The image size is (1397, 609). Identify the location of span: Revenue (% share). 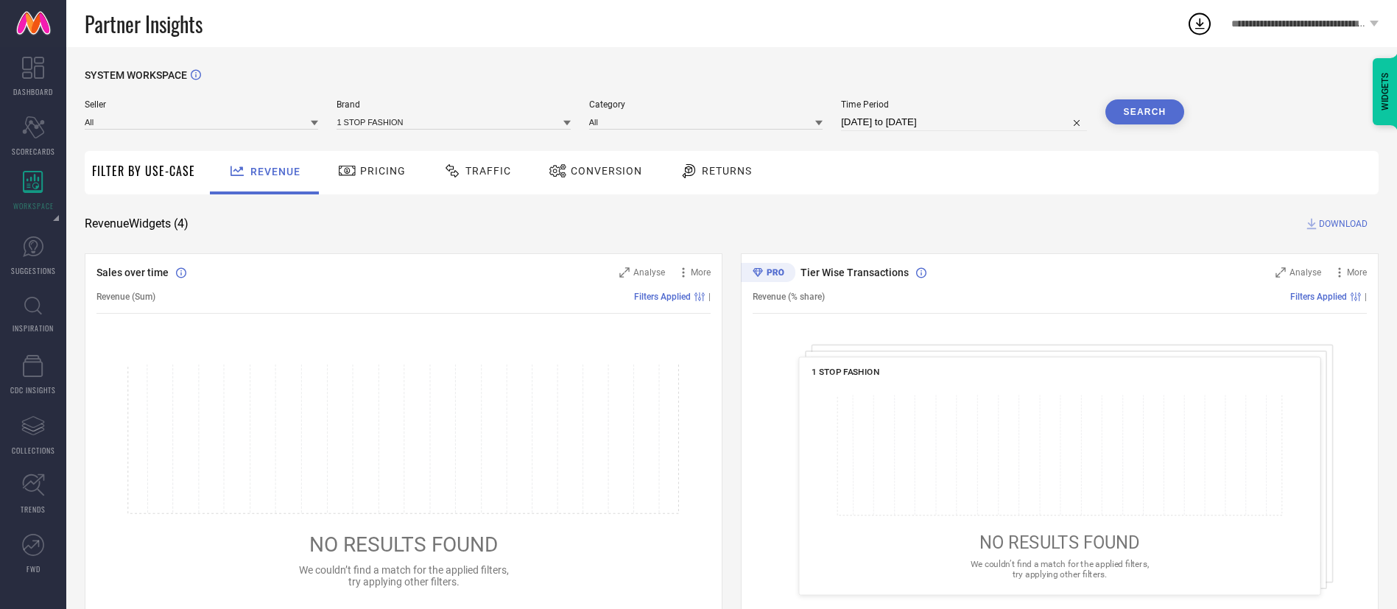
(789, 297).